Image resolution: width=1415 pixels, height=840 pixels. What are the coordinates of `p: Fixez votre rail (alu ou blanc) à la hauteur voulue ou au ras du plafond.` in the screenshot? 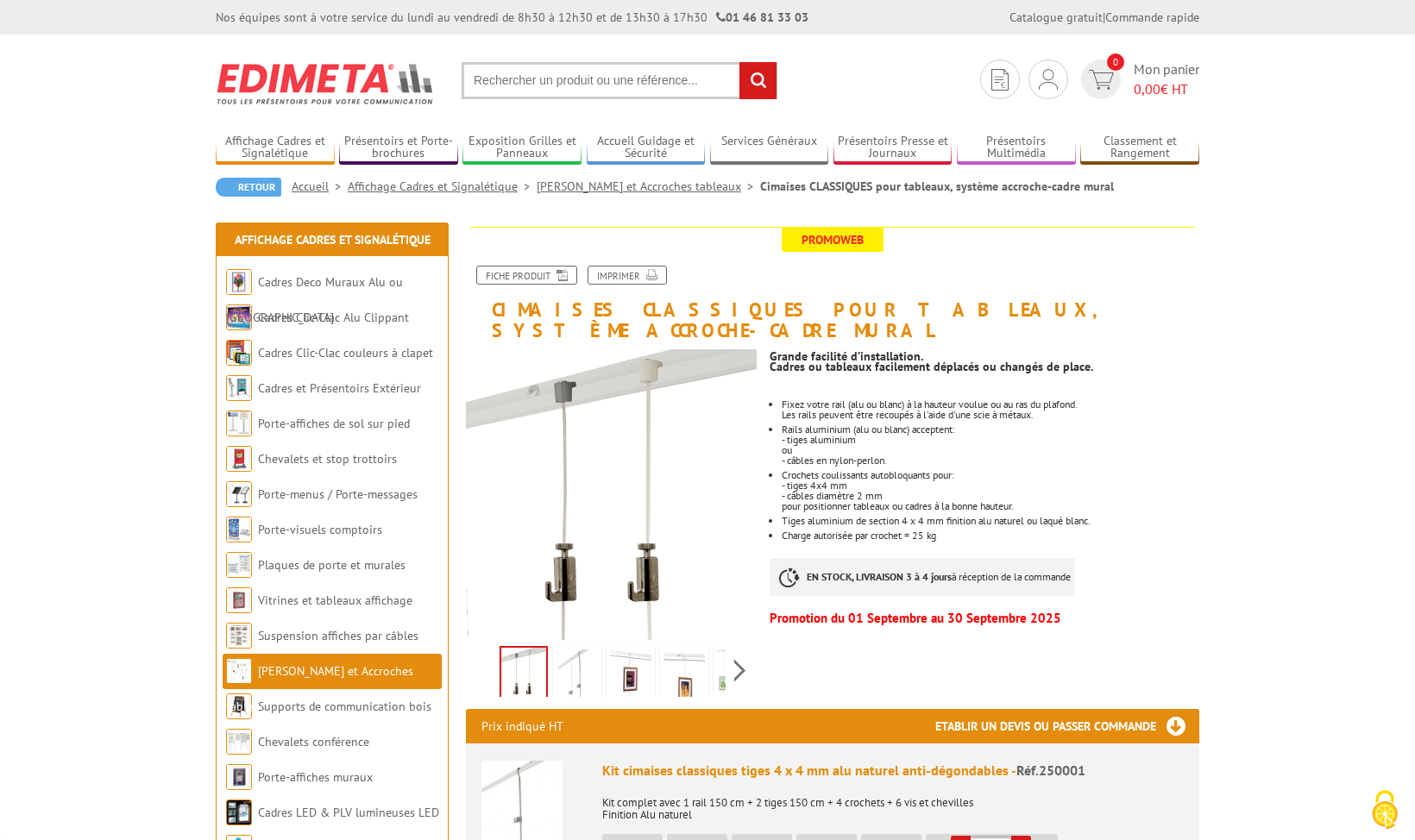 It's located at (990, 405).